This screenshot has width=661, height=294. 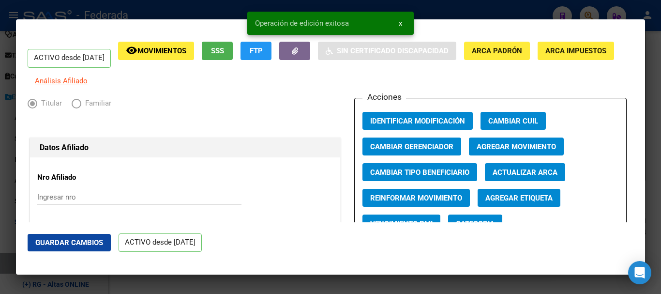 What do you see at coordinates (575, 51) in the screenshot?
I see `span: ARCA Impuestos` at bounding box center [575, 51].